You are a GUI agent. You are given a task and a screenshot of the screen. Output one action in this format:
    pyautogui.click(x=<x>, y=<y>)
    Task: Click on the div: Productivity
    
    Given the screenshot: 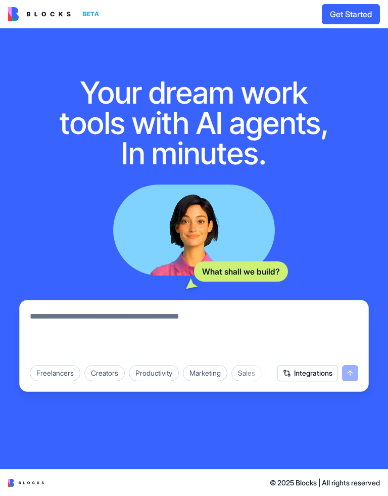 What is the action you would take?
    pyautogui.click(x=154, y=373)
    